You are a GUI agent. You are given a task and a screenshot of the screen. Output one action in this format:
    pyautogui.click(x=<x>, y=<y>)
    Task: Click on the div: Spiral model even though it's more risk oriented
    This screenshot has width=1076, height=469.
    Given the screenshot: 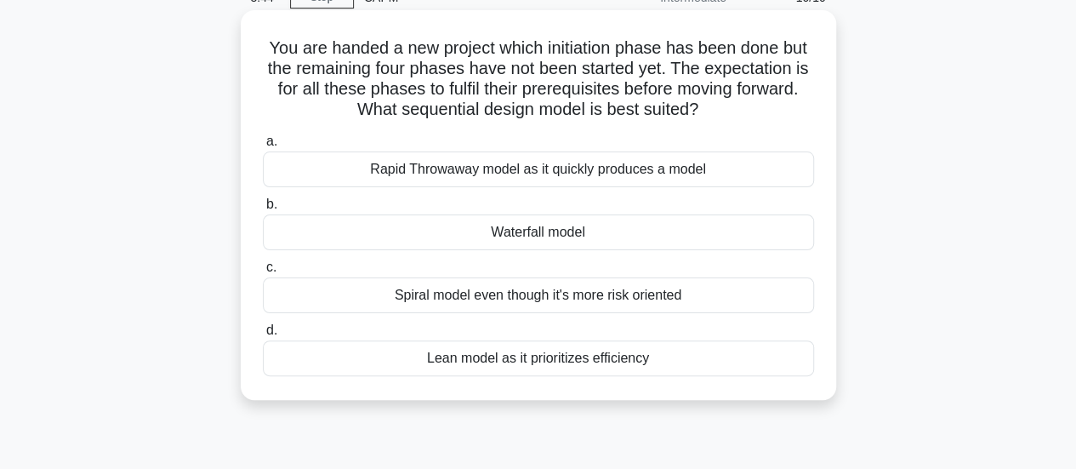 What is the action you would take?
    pyautogui.click(x=538, y=295)
    